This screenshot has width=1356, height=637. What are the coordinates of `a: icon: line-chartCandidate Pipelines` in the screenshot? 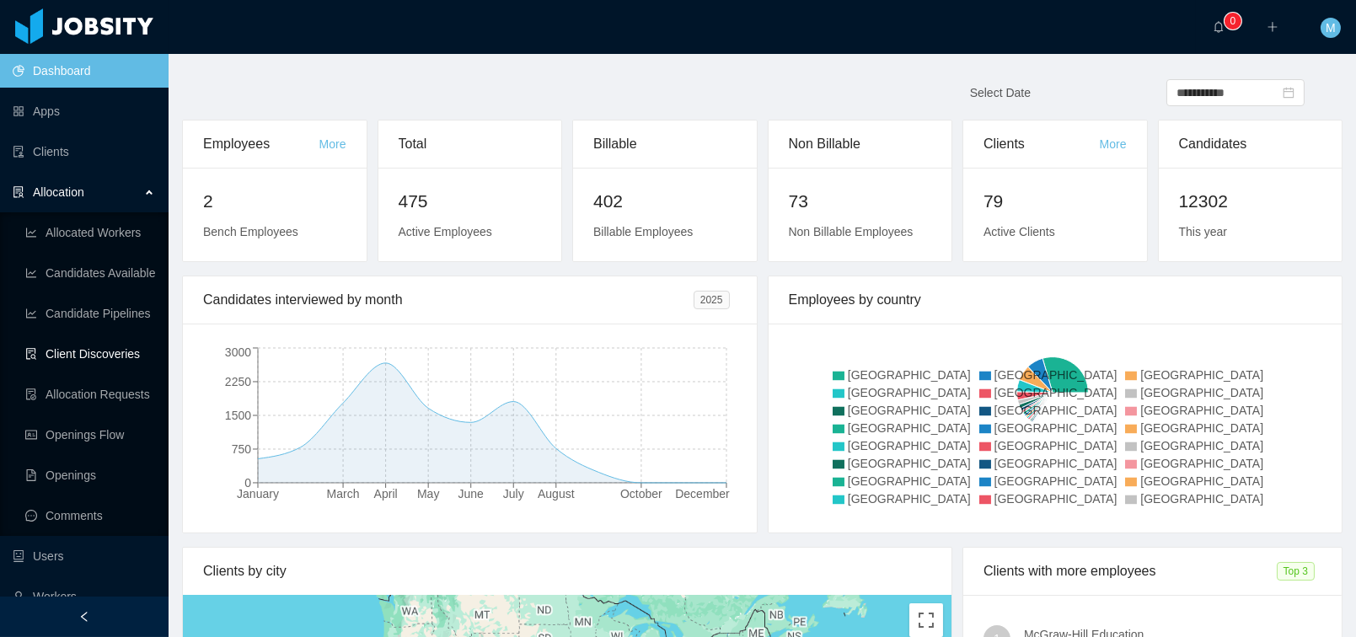 It's located at (90, 314).